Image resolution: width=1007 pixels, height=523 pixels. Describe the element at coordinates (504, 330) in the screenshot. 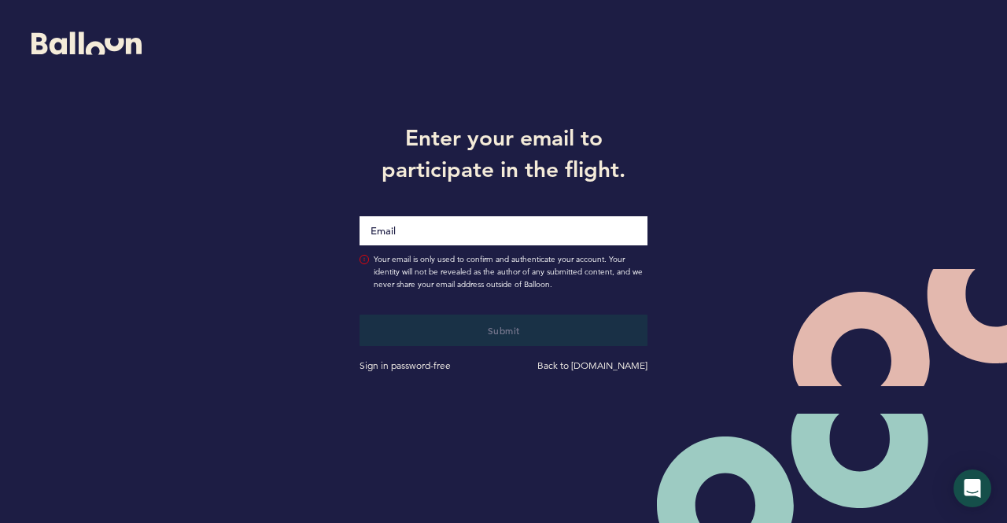

I see `span: Submit` at that location.